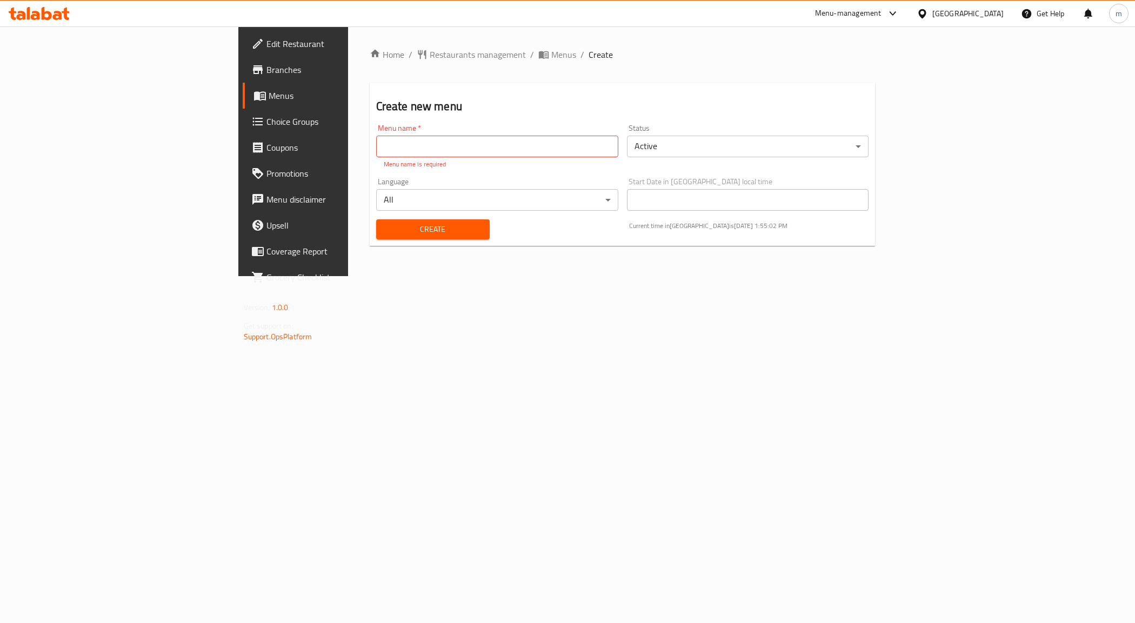  I want to click on span: Grocery Checklist, so click(343, 277).